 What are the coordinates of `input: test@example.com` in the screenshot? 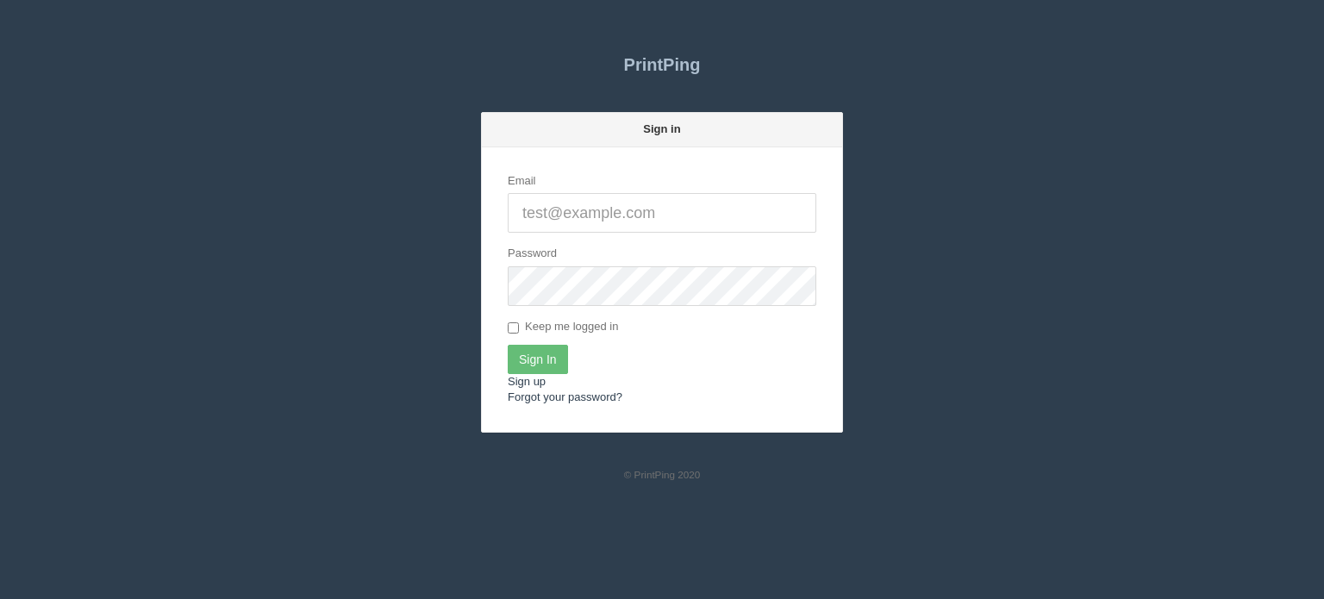 It's located at (662, 213).